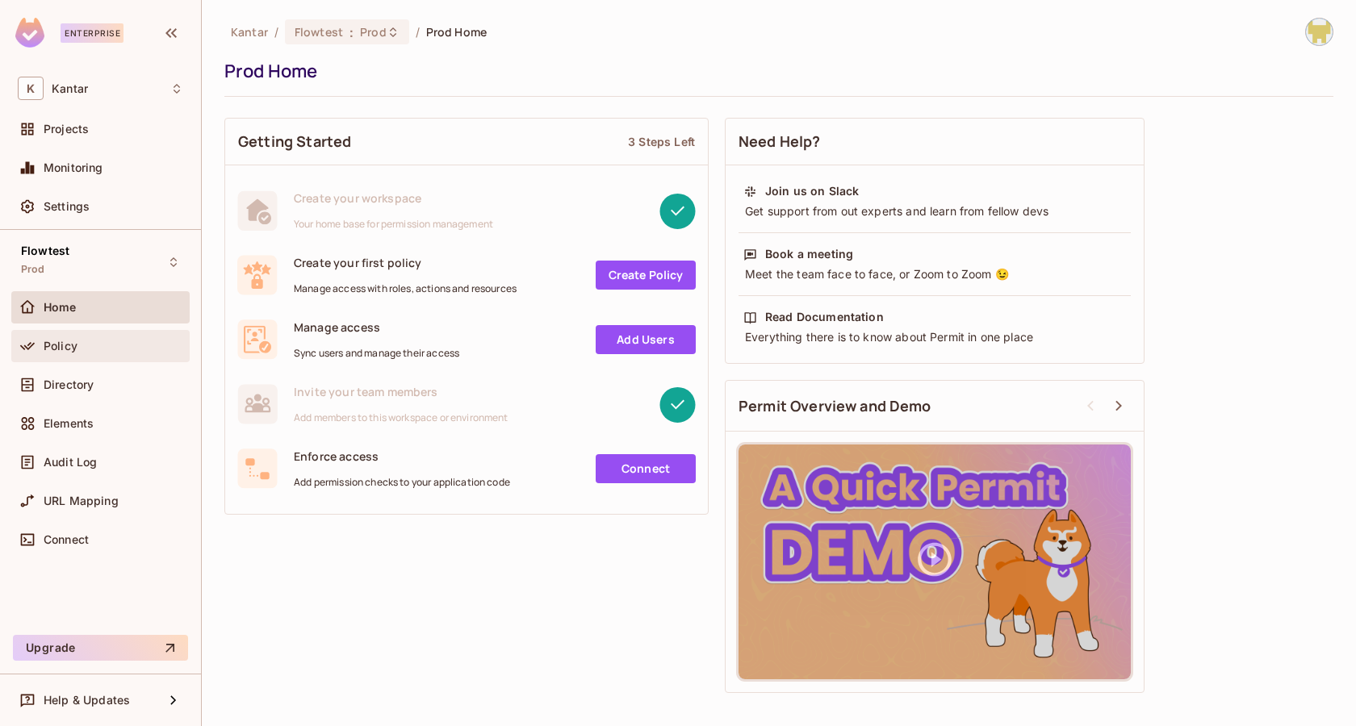 The image size is (1356, 726). I want to click on div: Everything there is to know about Permit in one place, so click(935, 337).